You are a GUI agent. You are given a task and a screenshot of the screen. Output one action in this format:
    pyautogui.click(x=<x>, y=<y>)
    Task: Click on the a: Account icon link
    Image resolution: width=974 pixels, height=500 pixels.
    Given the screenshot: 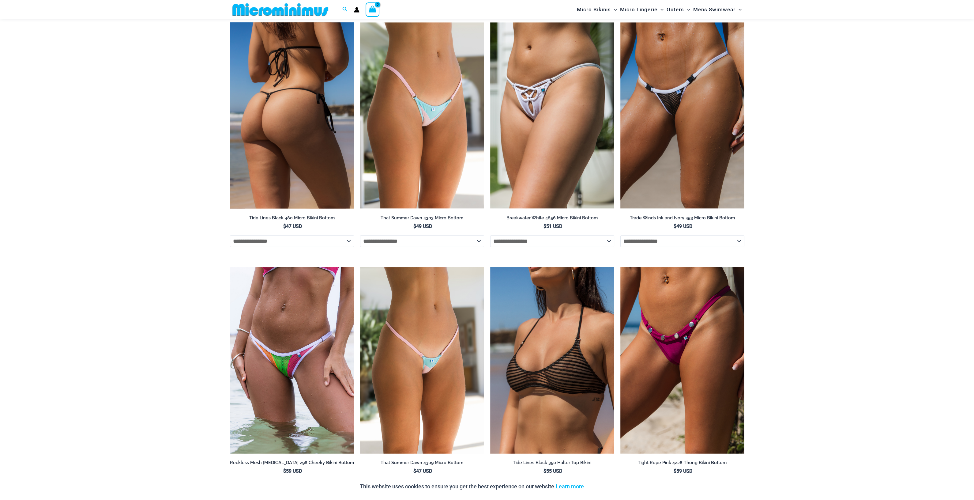 What is the action you would take?
    pyautogui.click(x=357, y=10)
    